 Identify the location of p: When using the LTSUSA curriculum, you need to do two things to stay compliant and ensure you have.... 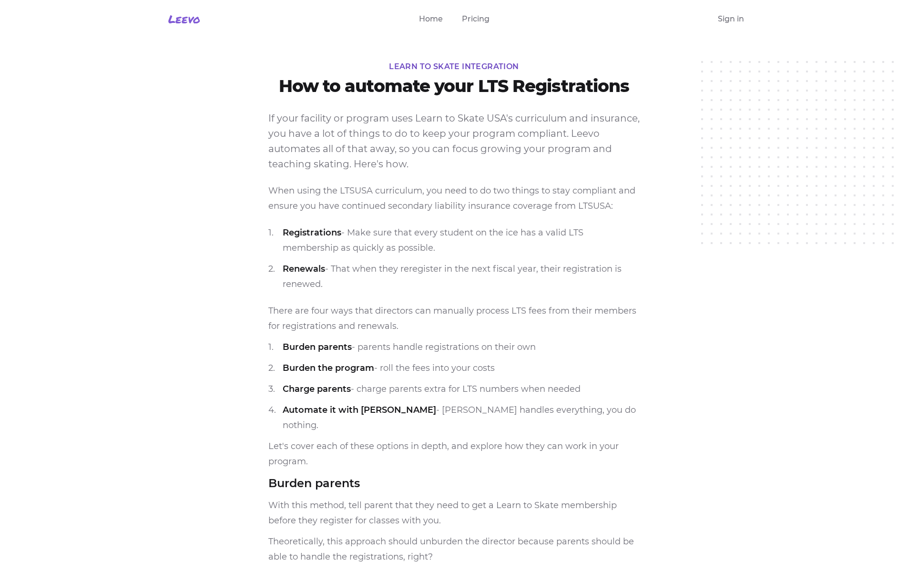
(454, 198).